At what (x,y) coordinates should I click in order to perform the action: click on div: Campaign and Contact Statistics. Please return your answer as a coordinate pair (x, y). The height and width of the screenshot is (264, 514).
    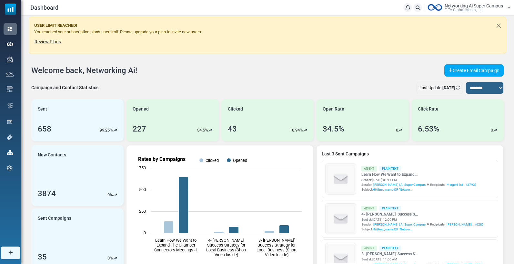
    Looking at the image, I should click on (65, 87).